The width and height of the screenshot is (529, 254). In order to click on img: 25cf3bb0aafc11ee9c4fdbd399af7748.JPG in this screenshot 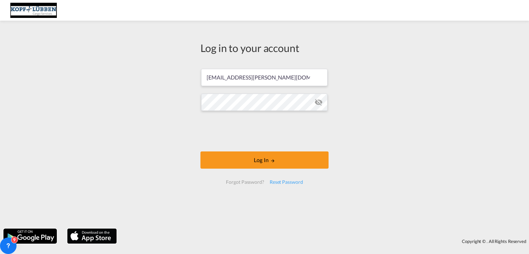, I will do `click(33, 10)`.